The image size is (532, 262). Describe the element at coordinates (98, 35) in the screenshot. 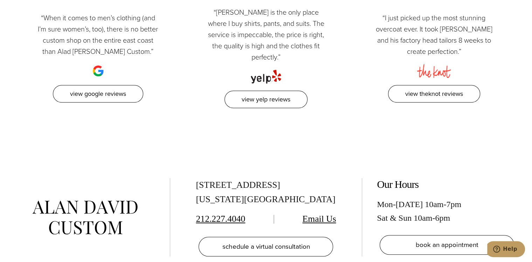

I see `p: “When it comes to men’s clothing (and I’m sure women’s, too), there is no better custom shop on t...` at that location.